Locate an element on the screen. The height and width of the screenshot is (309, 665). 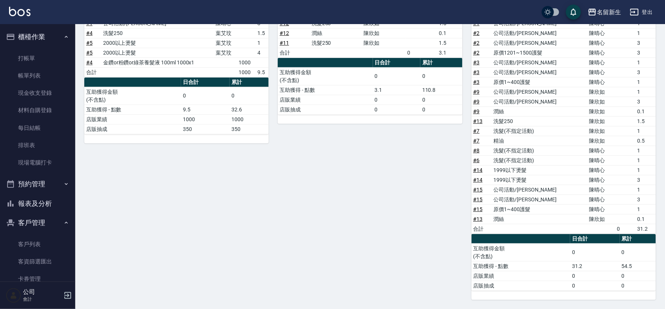
button: 客戶管理 is located at coordinates (38, 223).